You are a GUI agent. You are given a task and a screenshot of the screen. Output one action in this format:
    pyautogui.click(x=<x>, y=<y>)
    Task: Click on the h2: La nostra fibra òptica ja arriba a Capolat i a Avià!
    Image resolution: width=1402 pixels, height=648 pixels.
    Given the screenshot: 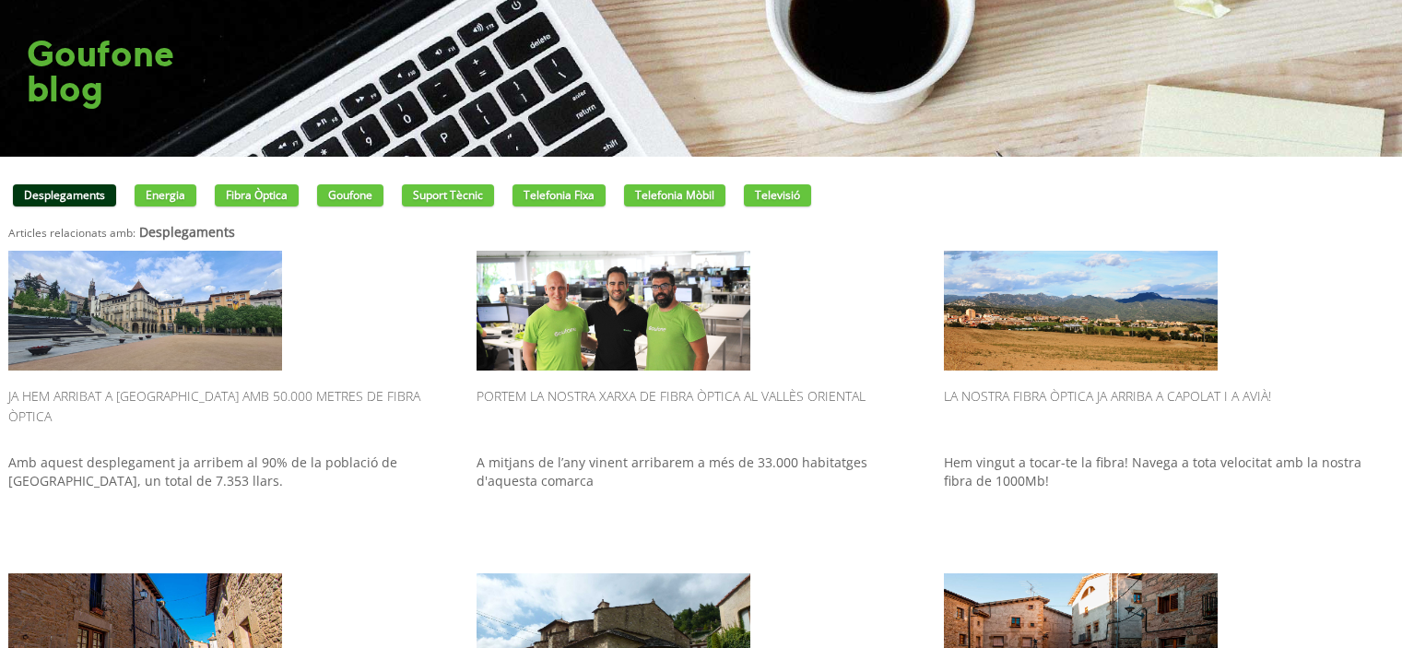 What is the action you would take?
    pyautogui.click(x=1168, y=412)
    